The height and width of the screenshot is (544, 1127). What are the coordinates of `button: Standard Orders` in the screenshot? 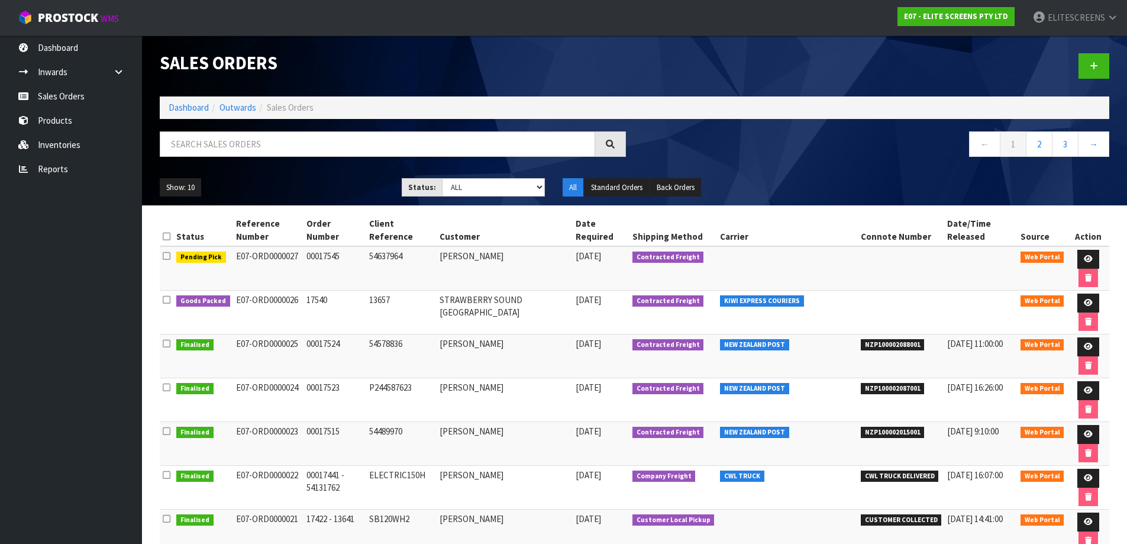 It's located at (616, 188).